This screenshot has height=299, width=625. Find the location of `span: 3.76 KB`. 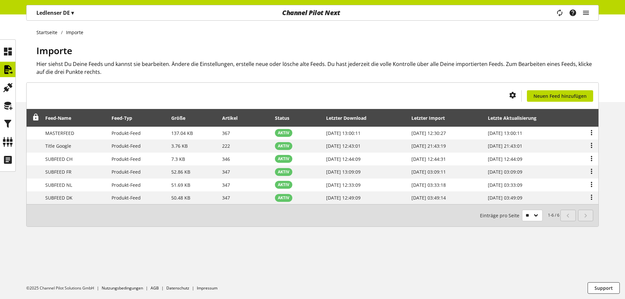

span: 3.76 KB is located at coordinates (179, 146).